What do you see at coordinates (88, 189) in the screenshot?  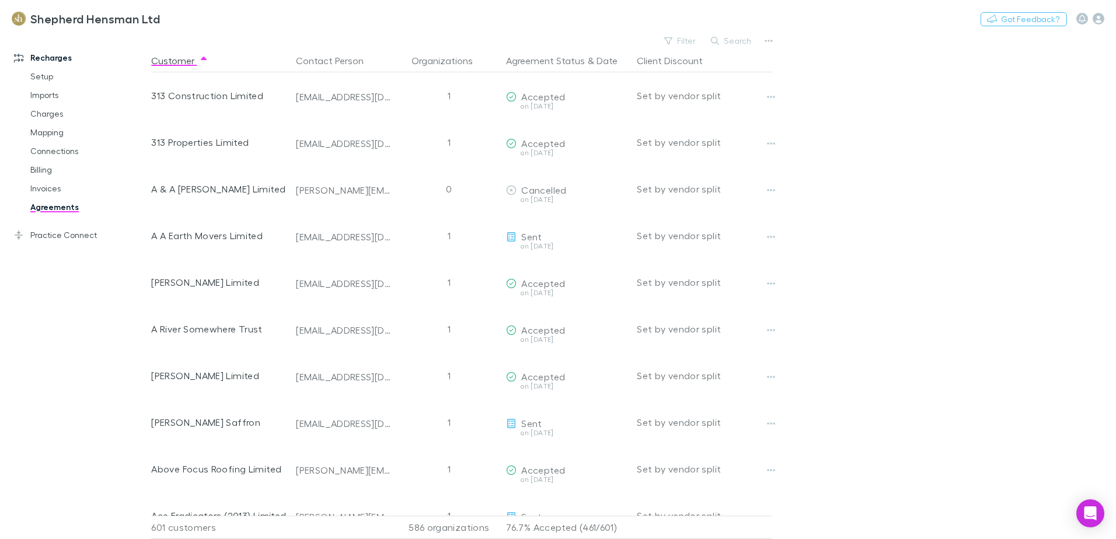 I see `a: Invoices` at bounding box center [88, 189].